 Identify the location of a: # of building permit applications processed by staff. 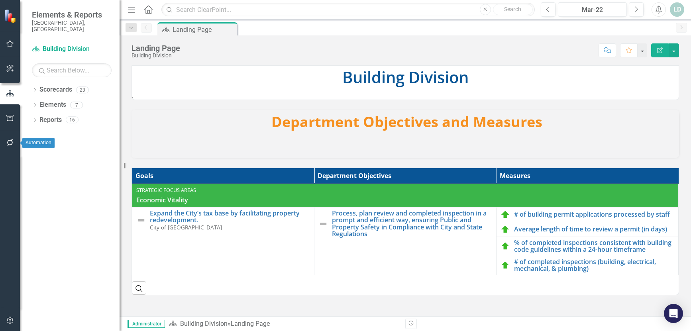
(594, 215).